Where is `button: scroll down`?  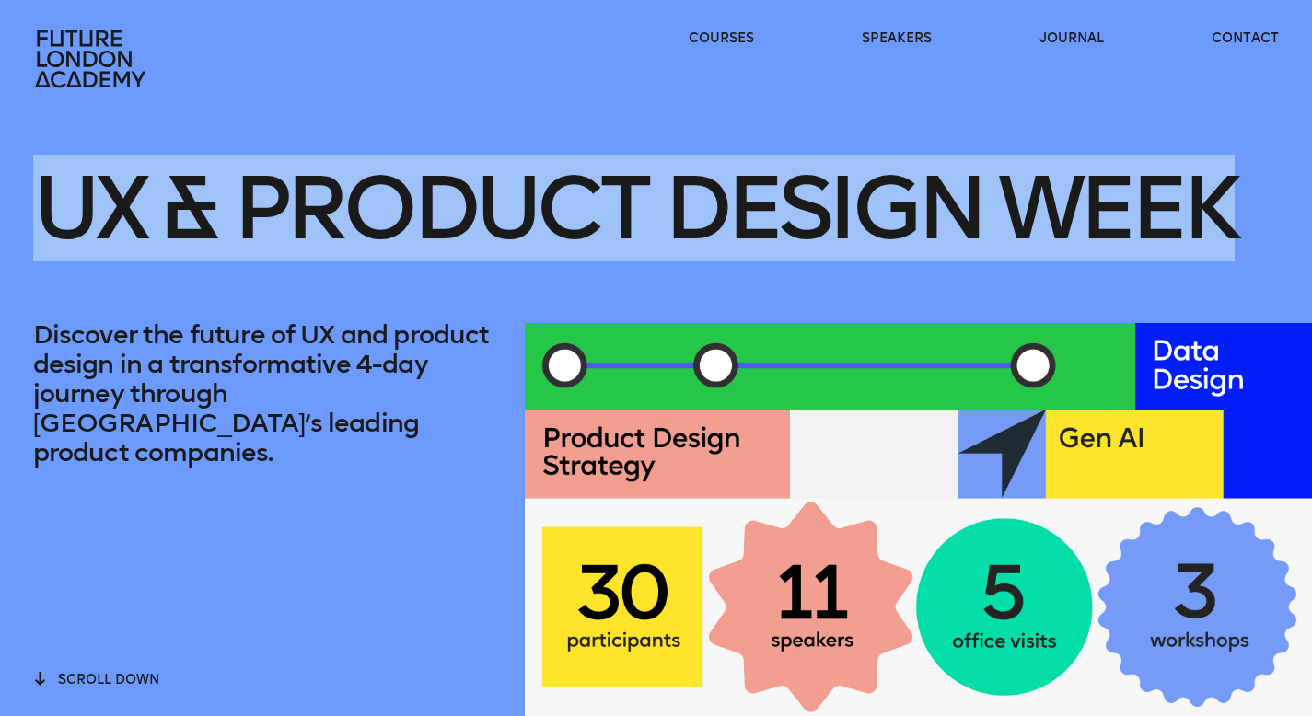
button: scroll down is located at coordinates (96, 679).